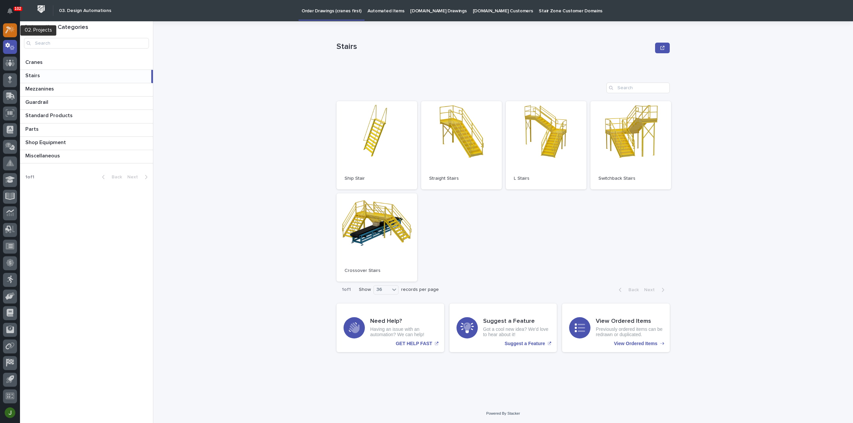  I want to click on a: GET HELP FAST, so click(390, 328).